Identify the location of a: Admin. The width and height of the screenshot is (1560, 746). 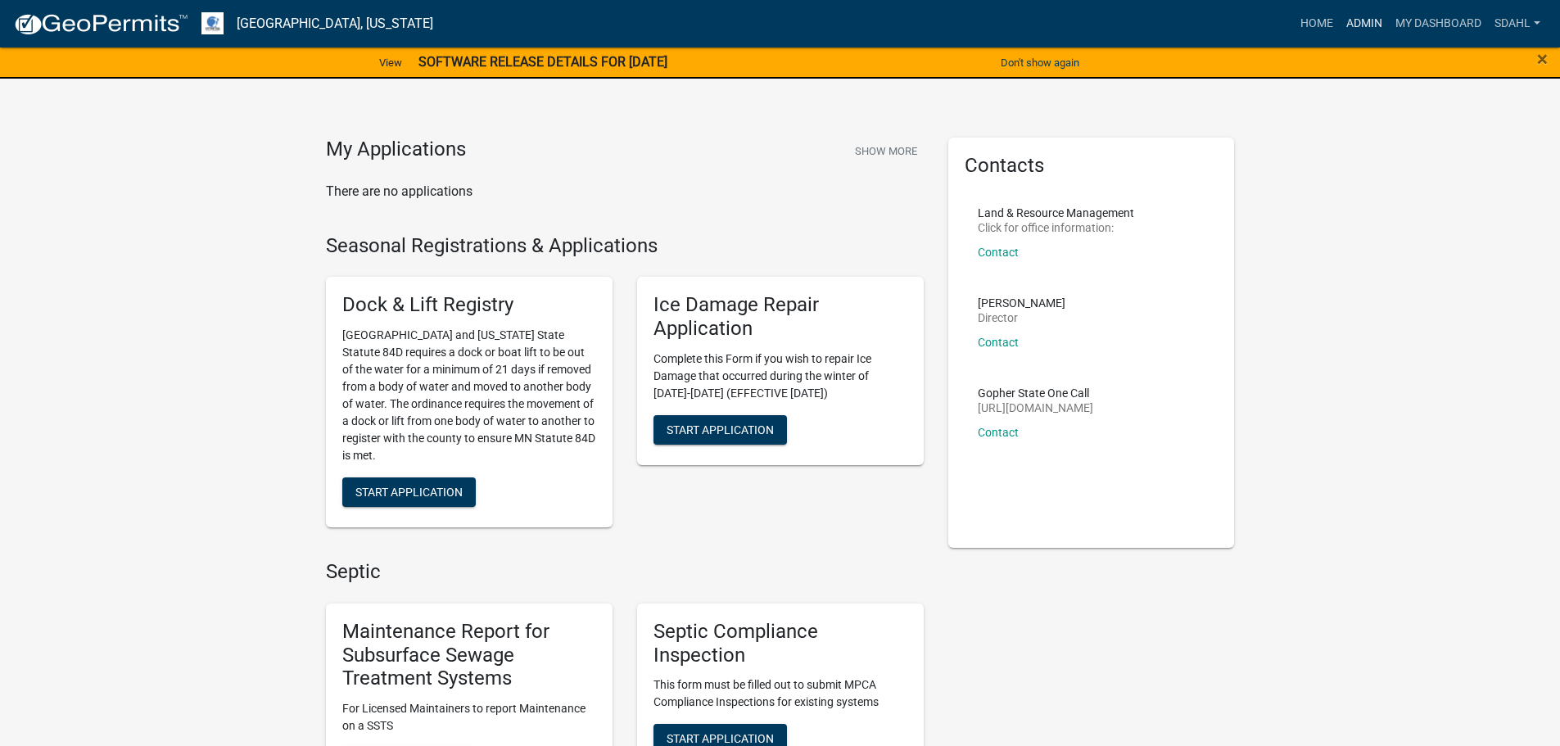
(1364, 24).